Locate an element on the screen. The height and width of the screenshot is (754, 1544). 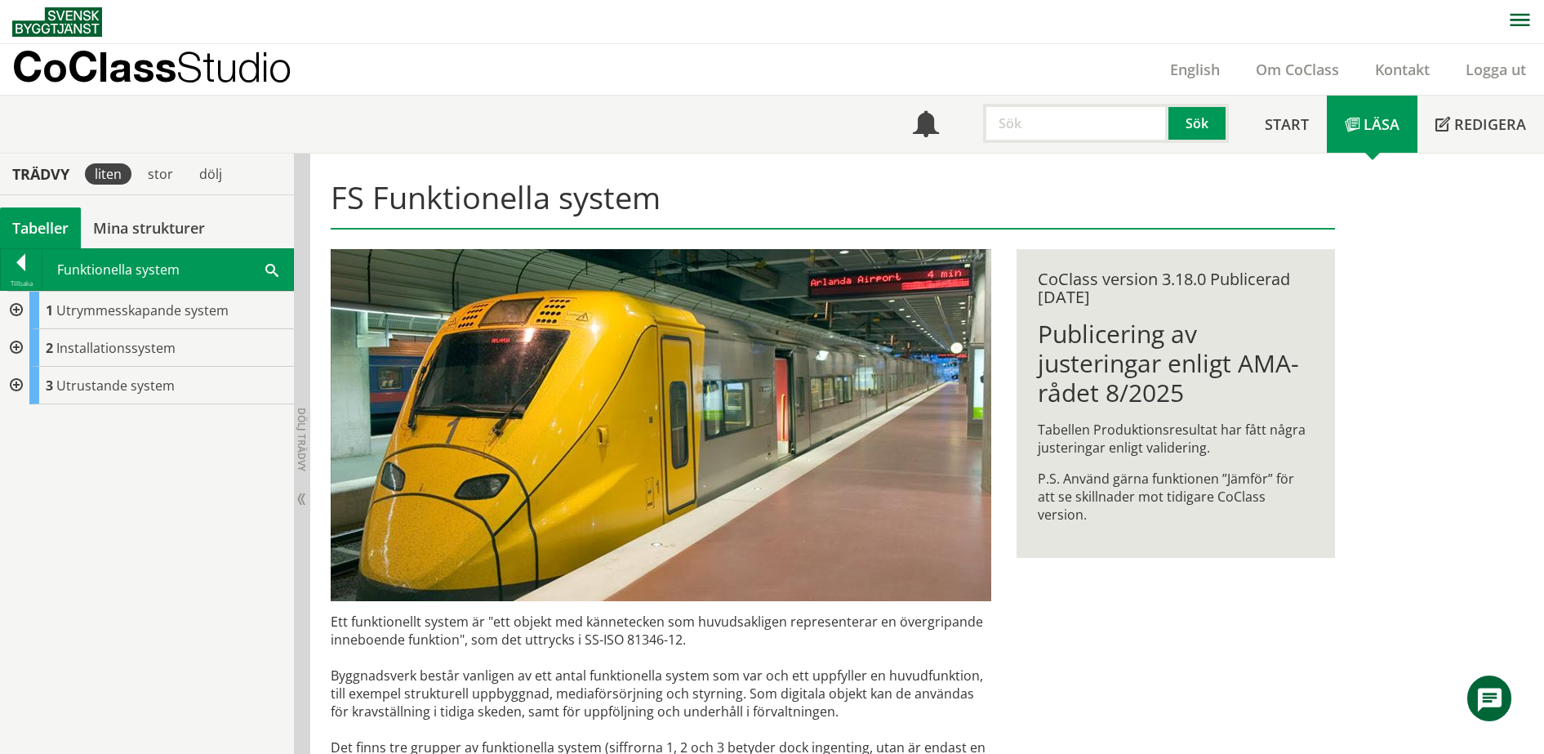
span: 2 is located at coordinates (49, 348).